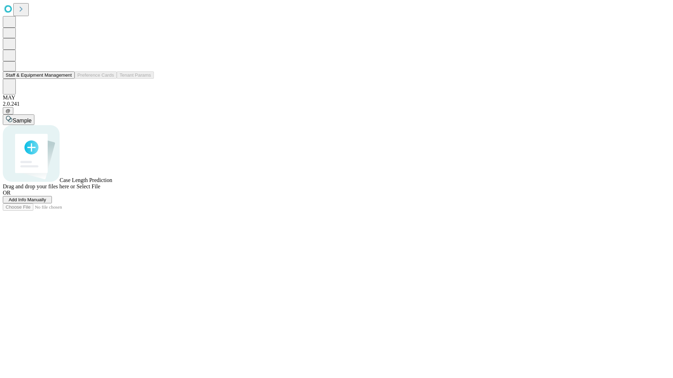  What do you see at coordinates (22, 121) in the screenshot?
I see `span: Sample` at bounding box center [22, 121].